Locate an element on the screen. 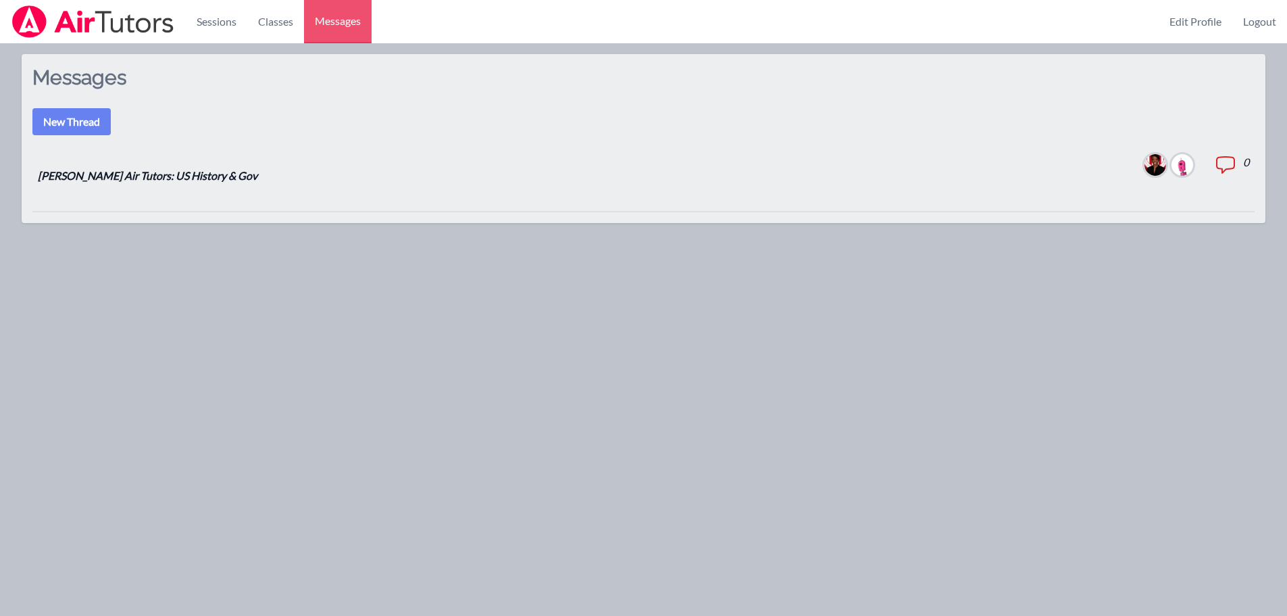 This screenshot has width=1287, height=616. span: Messages is located at coordinates (338, 21).